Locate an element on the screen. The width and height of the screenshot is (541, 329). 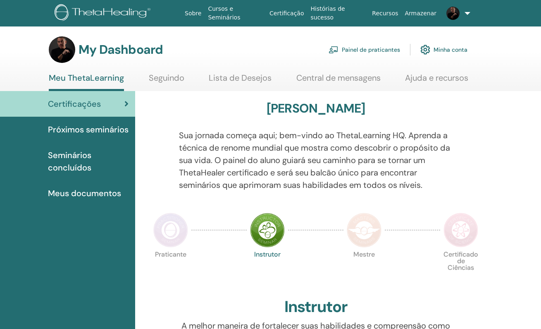
p: Sua jornada começa aqui; bem-vindo ao ThetaLearning HQ. Aprenda a técnica de renome mundial que m... is located at coordinates (316, 160).